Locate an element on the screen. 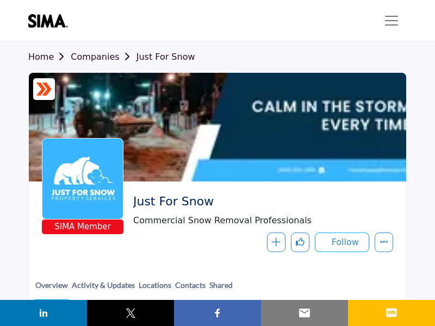  img: twitter sharing button is located at coordinates (130, 313).